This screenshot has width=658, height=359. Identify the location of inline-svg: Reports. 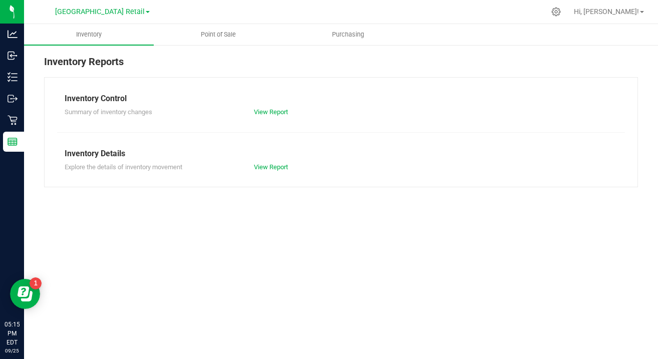
(13, 142).